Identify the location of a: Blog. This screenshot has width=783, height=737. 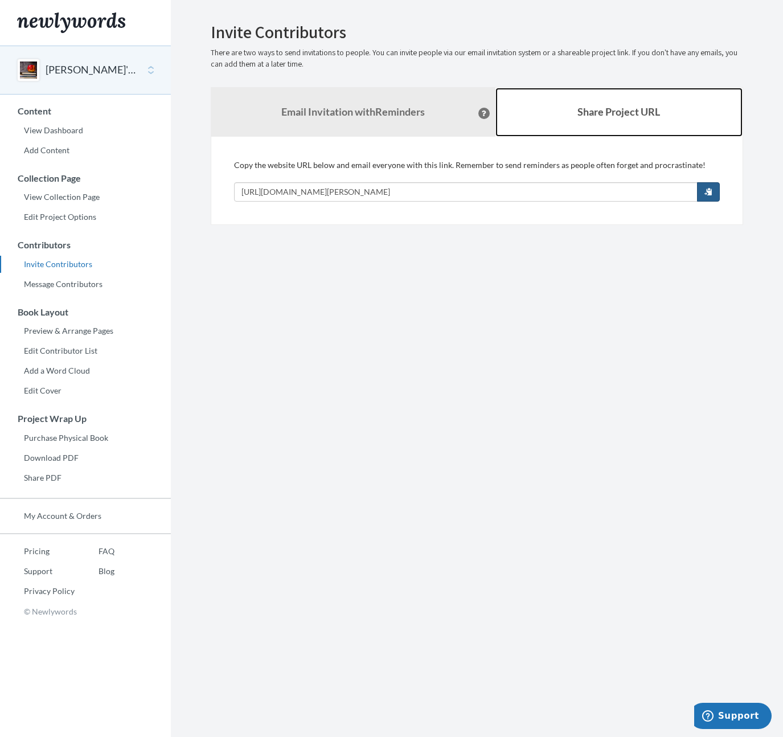
(95, 571).